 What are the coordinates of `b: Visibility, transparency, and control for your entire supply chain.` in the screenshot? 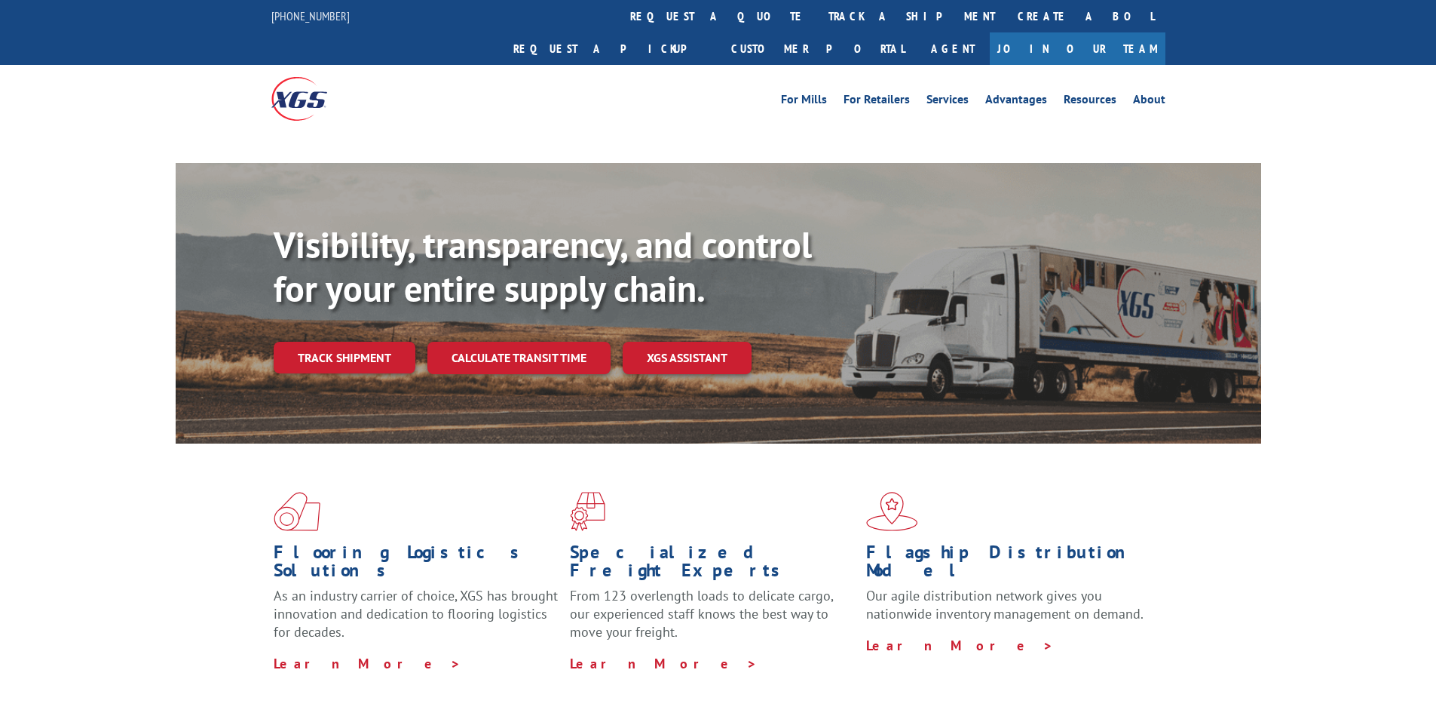 It's located at (543, 266).